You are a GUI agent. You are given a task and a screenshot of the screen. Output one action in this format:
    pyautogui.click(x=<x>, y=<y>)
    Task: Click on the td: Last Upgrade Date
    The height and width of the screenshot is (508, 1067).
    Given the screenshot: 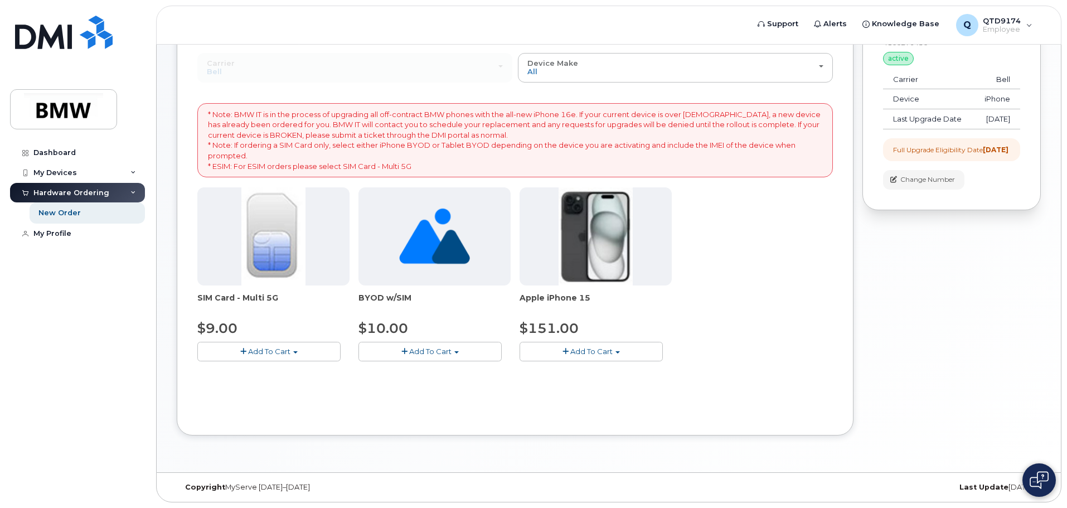 What is the action you would take?
    pyautogui.click(x=928, y=119)
    